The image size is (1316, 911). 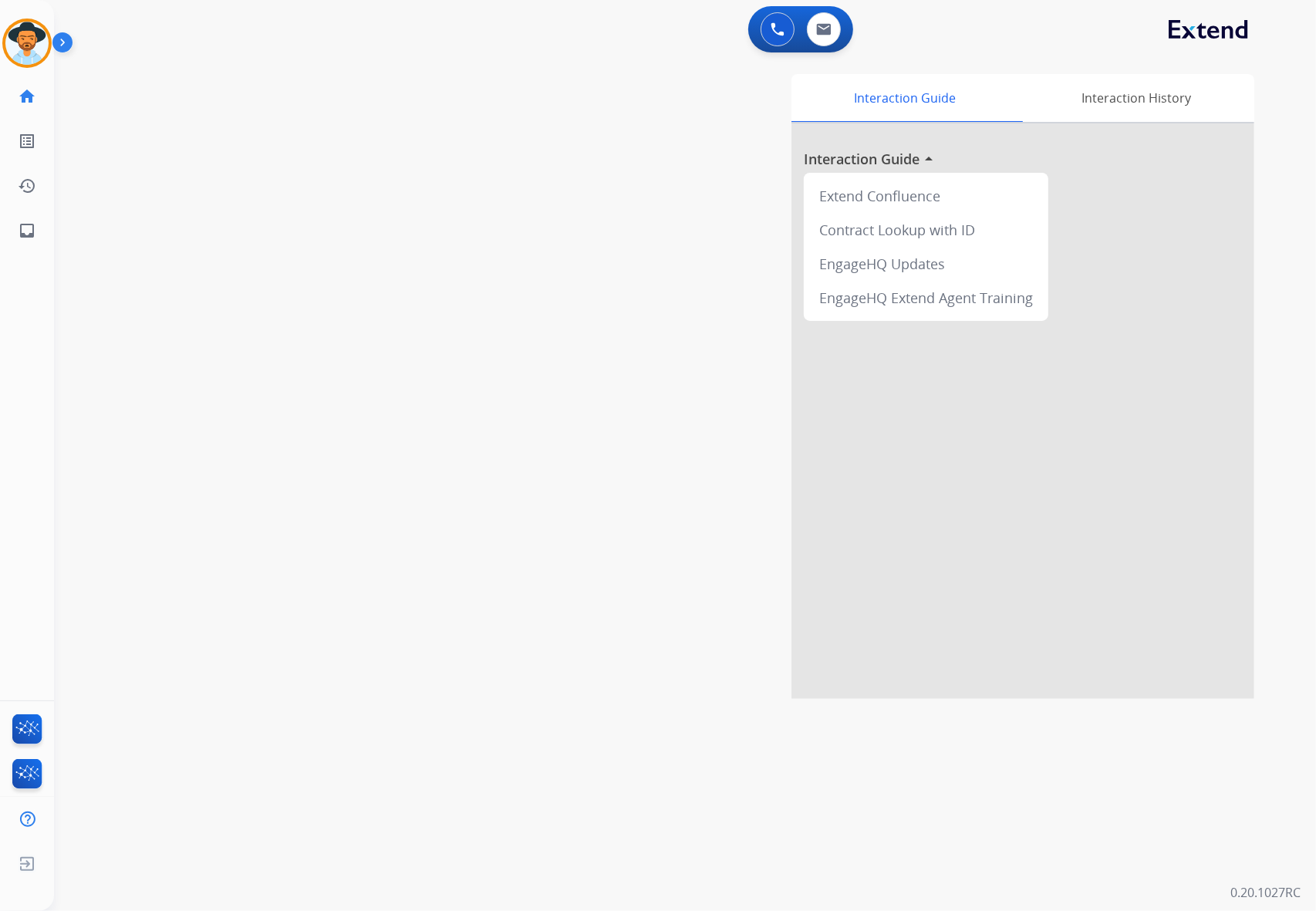 I want to click on div: Contract Lookup with ID, so click(x=926, y=230).